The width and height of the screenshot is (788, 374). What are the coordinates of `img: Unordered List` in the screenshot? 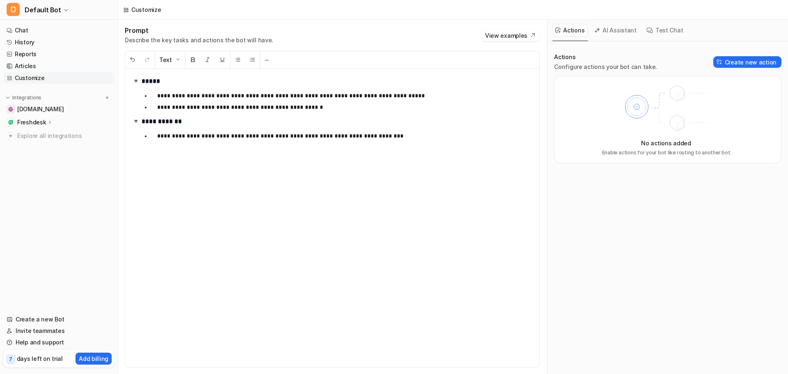 It's located at (238, 60).